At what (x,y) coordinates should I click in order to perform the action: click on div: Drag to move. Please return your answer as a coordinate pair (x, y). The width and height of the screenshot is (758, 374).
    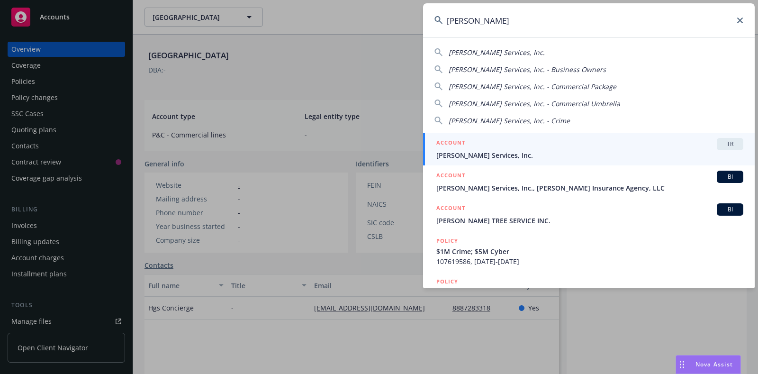
    Looking at the image, I should click on (682, 365).